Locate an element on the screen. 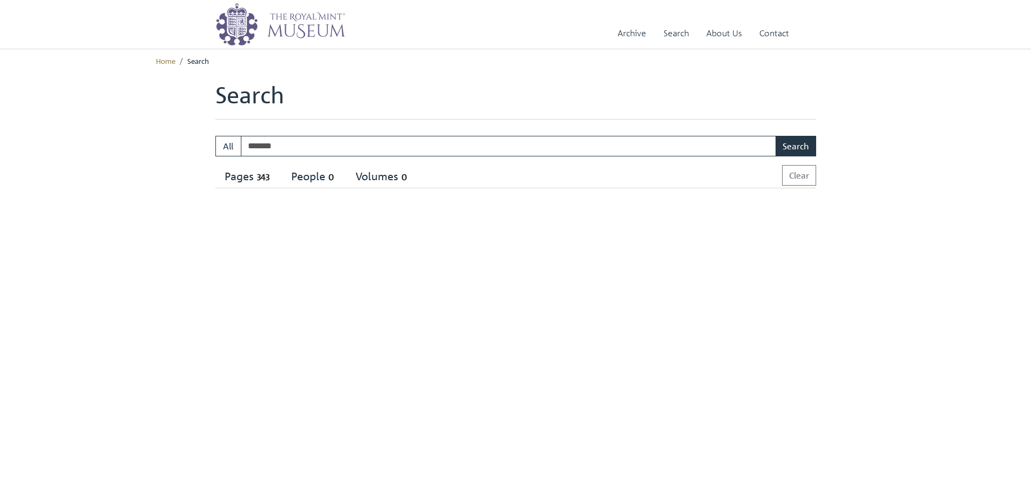 The image size is (1031, 493). input: Enter one or more search terms... is located at coordinates (509, 146).